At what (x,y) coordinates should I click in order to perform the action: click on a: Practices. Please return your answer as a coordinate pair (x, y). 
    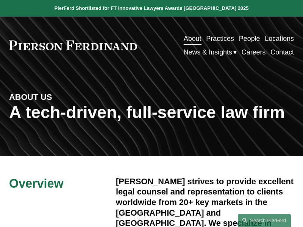
    Looking at the image, I should click on (220, 39).